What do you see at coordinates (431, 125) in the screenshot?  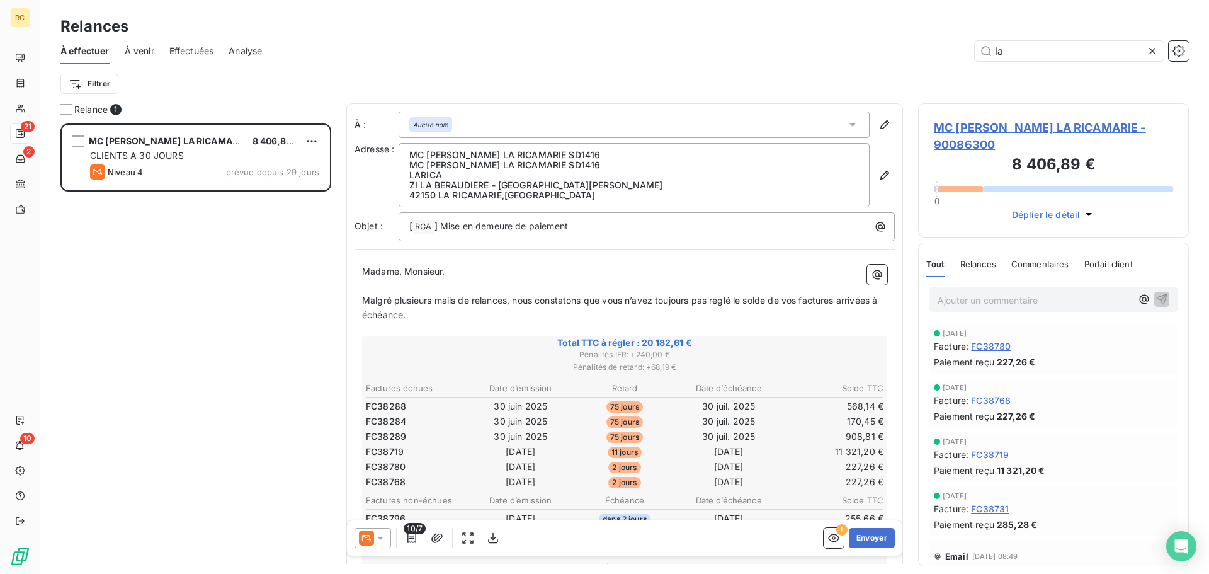 I see `em: Aucun nom` at bounding box center [431, 125].